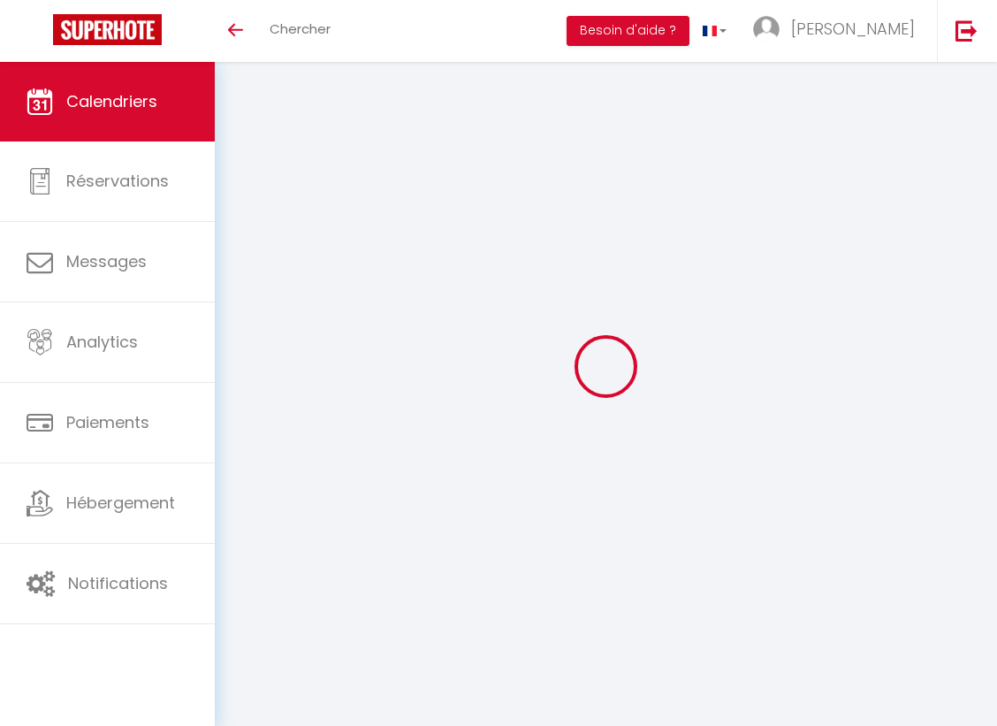 The height and width of the screenshot is (726, 997). I want to click on span: Analytics, so click(102, 341).